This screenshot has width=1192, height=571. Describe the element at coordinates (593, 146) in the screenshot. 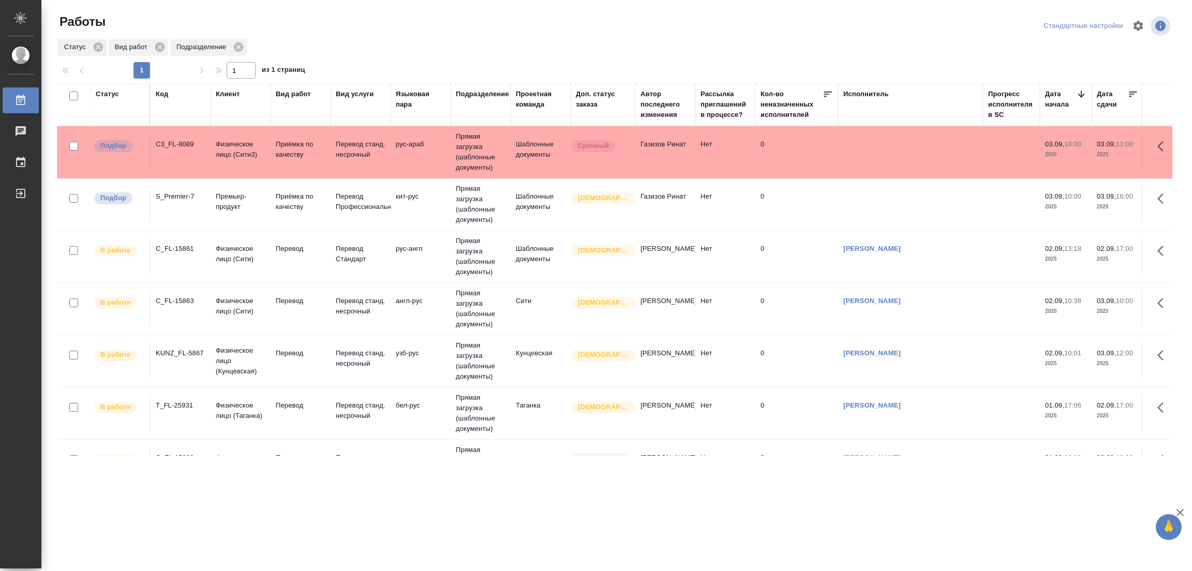

I see `p: Срочный` at that location.